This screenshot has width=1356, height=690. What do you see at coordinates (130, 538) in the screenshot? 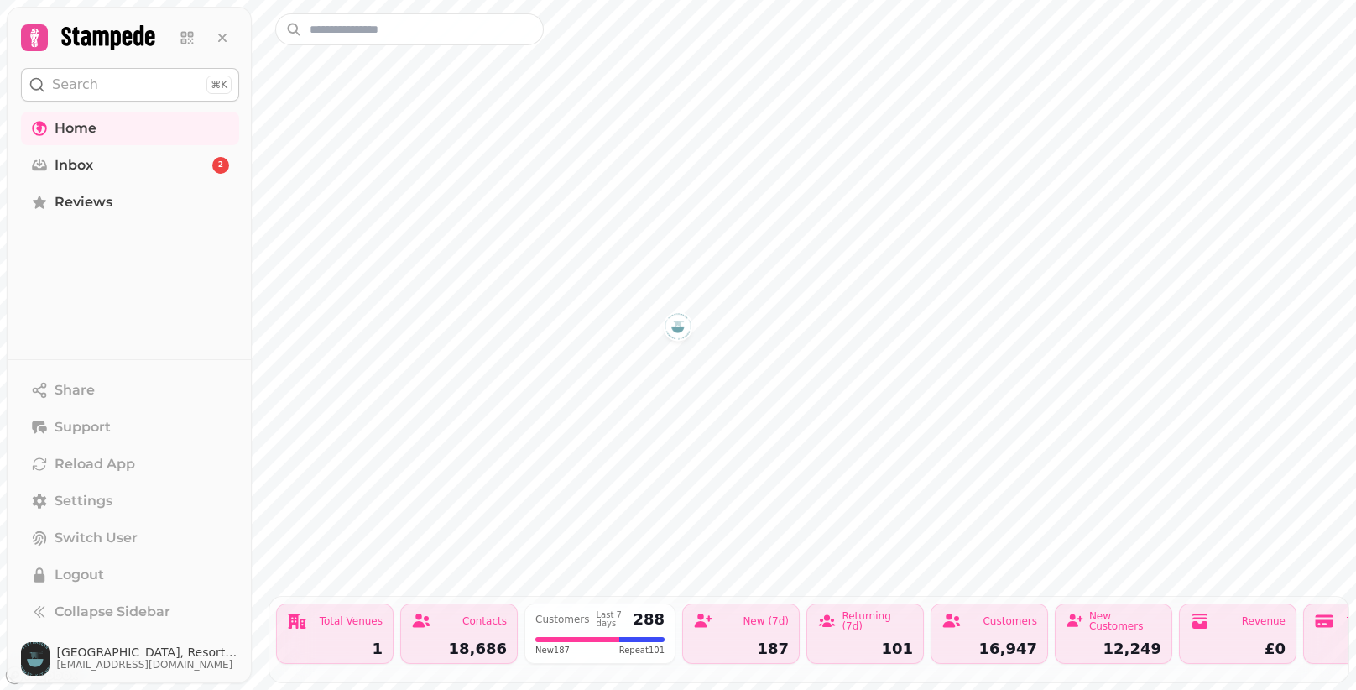
I see `button: Switch User` at bounding box center [130, 538].